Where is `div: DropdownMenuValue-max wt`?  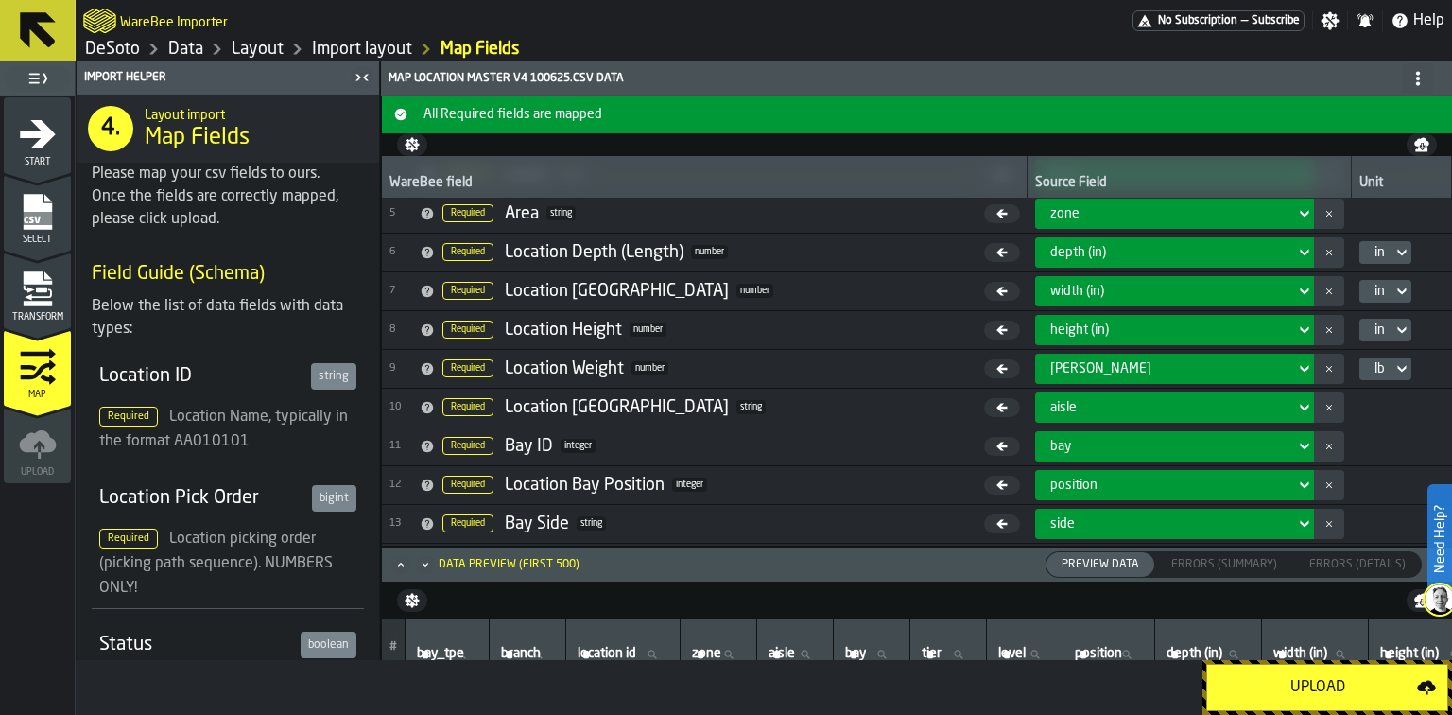
div: DropdownMenuValue-max wt is located at coordinates (1174, 369).